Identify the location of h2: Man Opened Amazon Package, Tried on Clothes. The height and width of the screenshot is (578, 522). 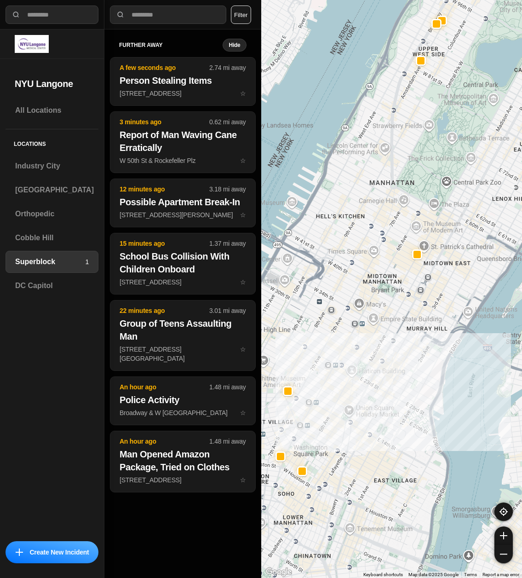
(183, 461).